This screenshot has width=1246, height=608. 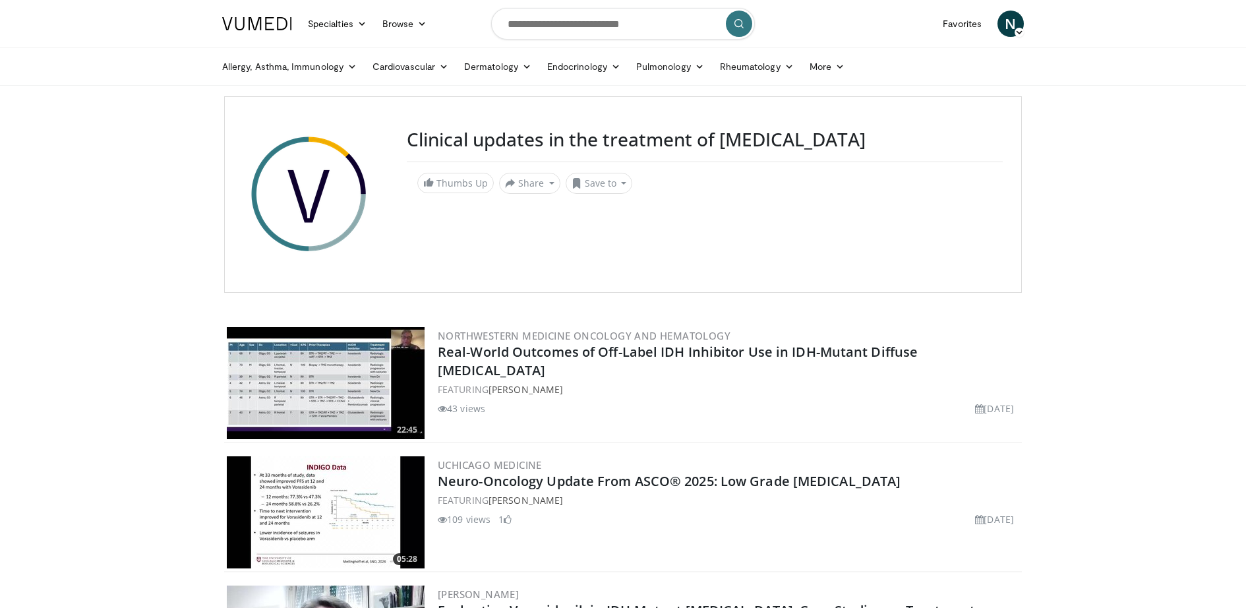 I want to click on a: Rheumatology, so click(x=757, y=67).